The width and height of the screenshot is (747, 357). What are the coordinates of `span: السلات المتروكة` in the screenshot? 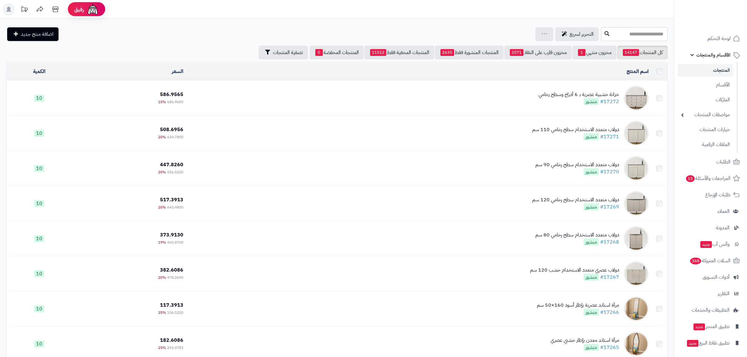 It's located at (710, 261).